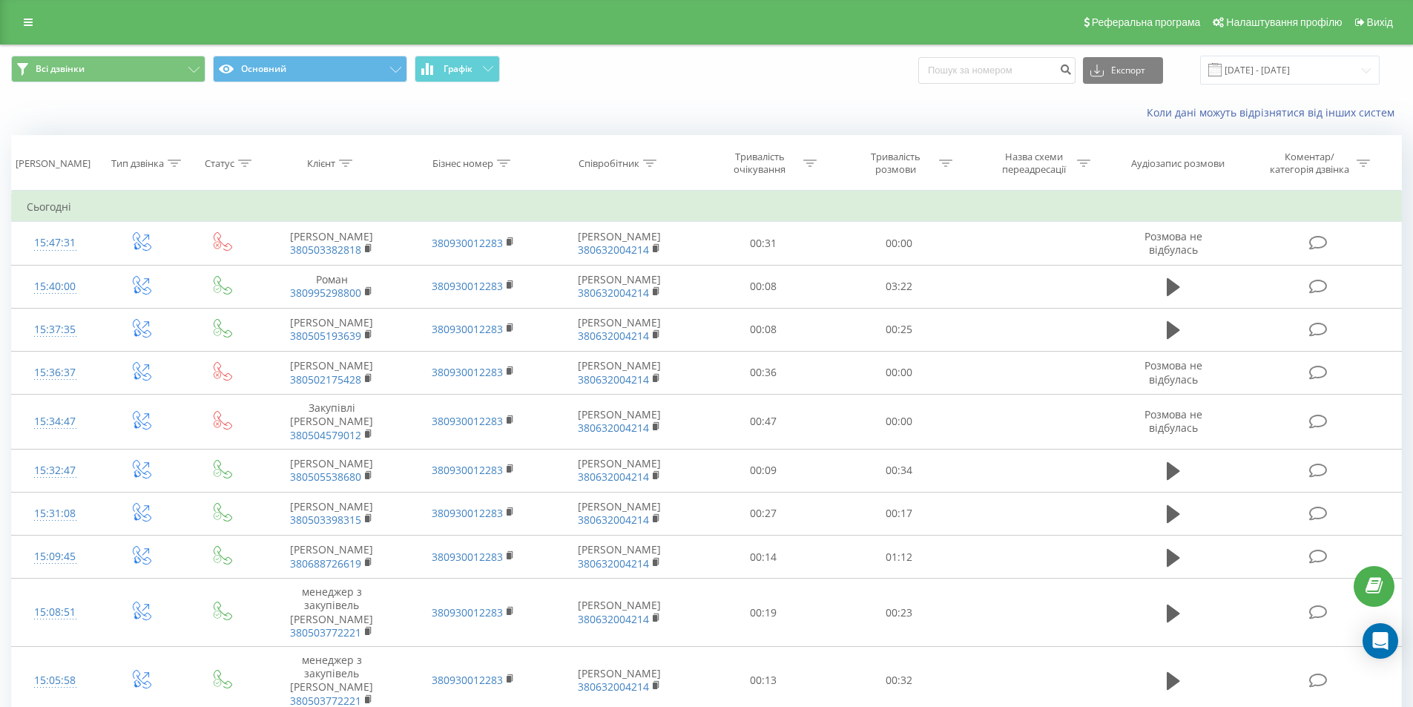 The height and width of the screenshot is (707, 1413). I want to click on div: 15:31:08, so click(55, 513).